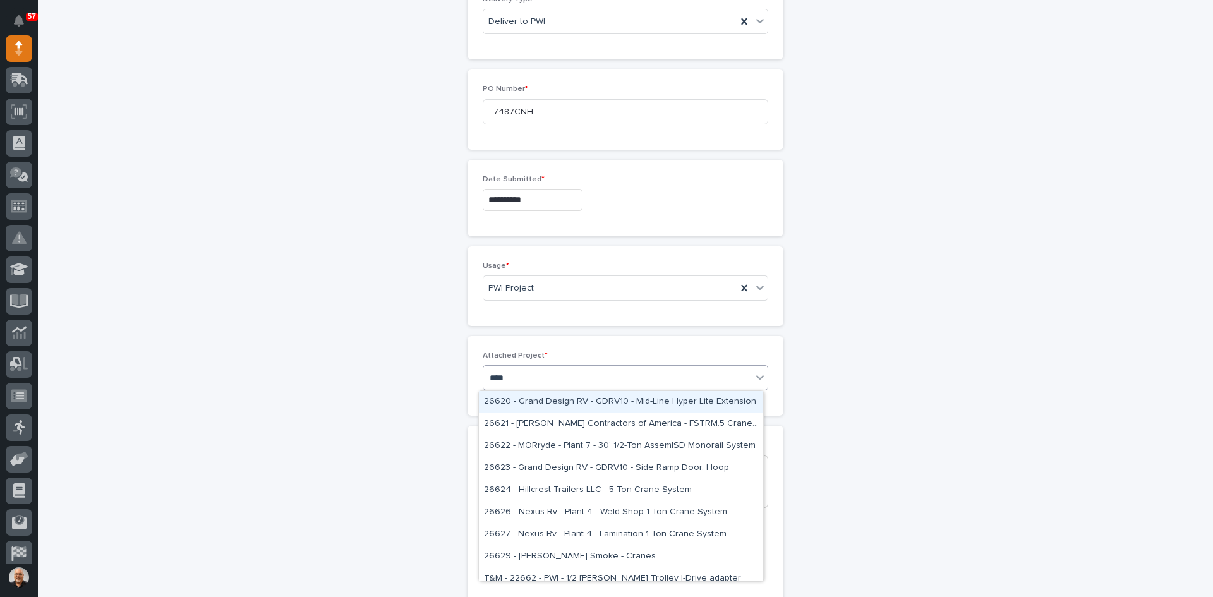 The width and height of the screenshot is (1213, 597). I want to click on button: users-avatar, so click(19, 577).